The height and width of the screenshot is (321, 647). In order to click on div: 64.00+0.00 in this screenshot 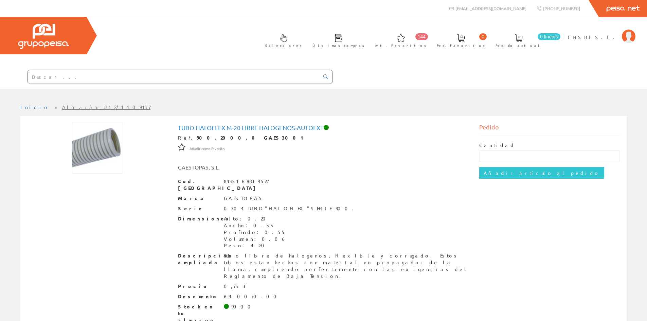, I will do `click(252, 297)`.